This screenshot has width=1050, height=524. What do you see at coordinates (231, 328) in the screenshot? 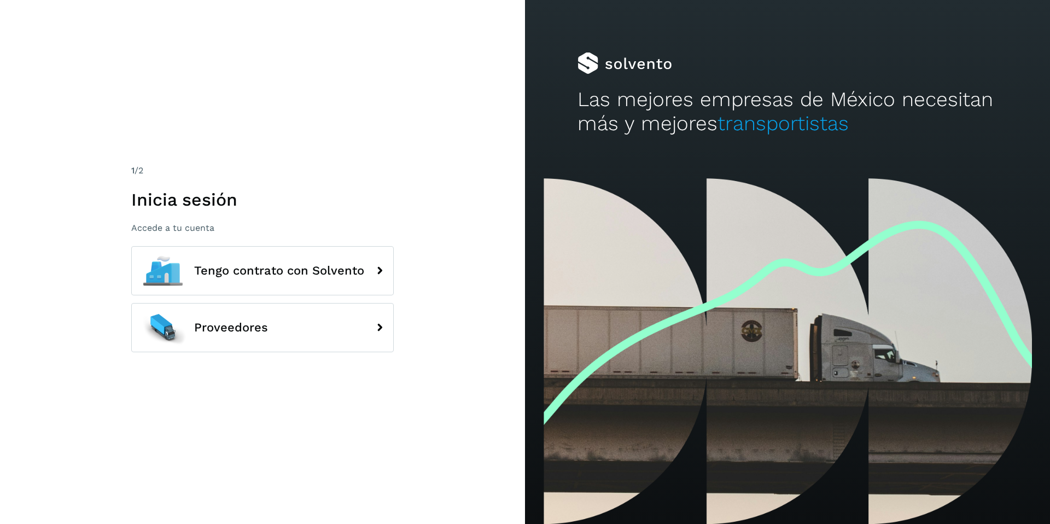
I see `span: Proveedores` at bounding box center [231, 328].